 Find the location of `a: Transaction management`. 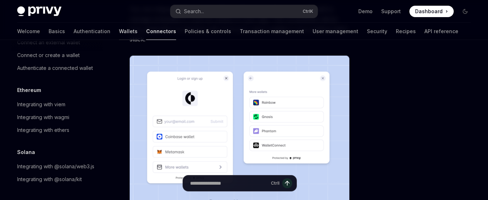

a: Transaction management is located at coordinates (272, 31).